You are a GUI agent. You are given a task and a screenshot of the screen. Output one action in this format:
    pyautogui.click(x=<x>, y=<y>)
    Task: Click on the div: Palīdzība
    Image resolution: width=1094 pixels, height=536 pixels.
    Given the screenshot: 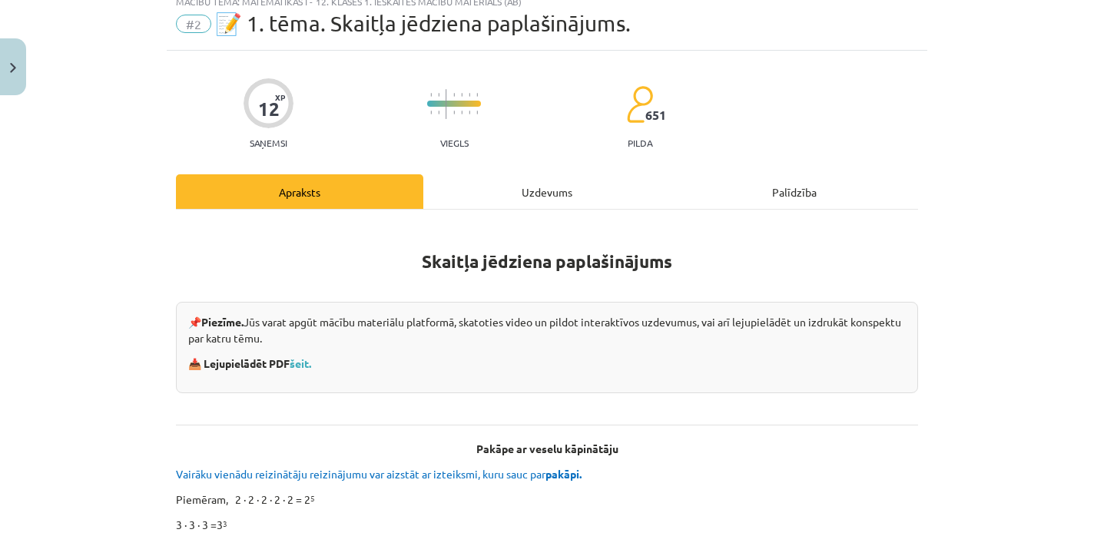 What is the action you would take?
    pyautogui.click(x=795, y=191)
    